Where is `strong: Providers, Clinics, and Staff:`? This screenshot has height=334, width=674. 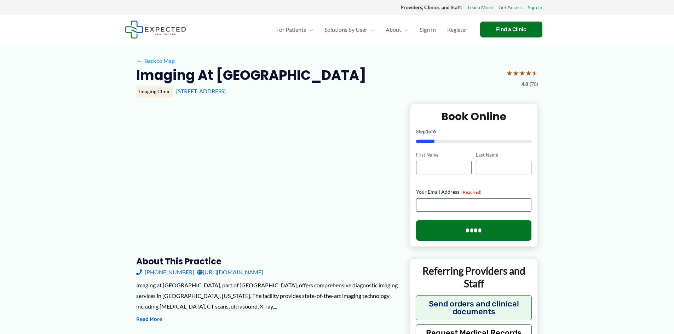 strong: Providers, Clinics, and Staff: is located at coordinates (431, 7).